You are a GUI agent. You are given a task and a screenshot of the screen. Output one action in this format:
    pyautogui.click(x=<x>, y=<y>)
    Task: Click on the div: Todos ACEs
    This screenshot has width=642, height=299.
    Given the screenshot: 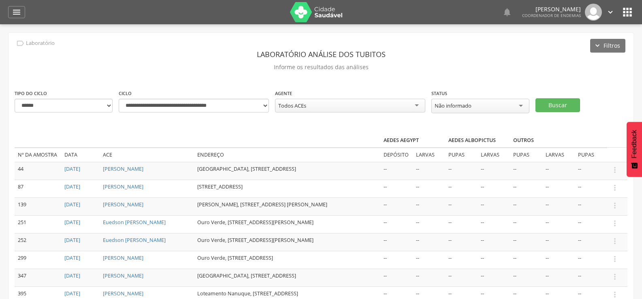 What is the action you would take?
    pyautogui.click(x=292, y=106)
    